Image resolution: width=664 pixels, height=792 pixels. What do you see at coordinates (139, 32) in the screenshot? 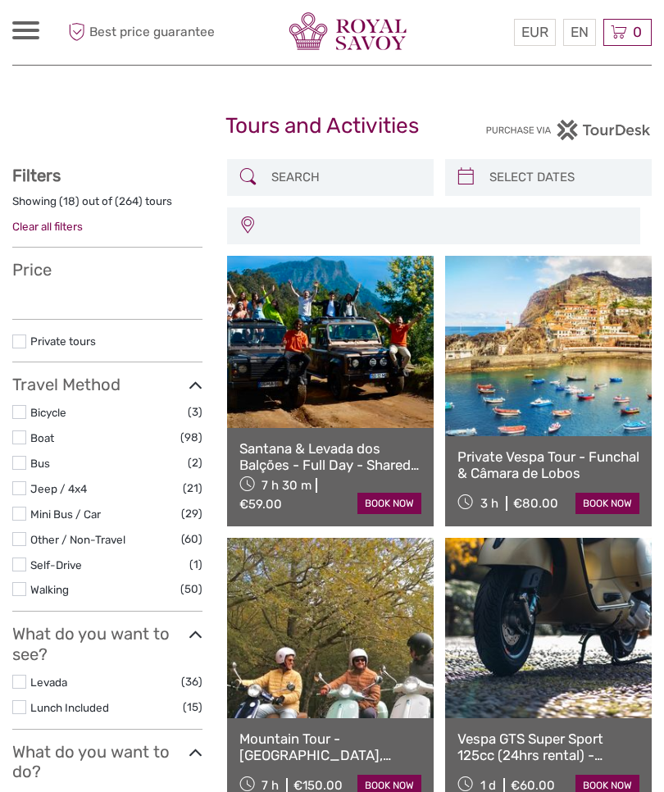
I see `span: Best price guarantee` at bounding box center [139, 32].